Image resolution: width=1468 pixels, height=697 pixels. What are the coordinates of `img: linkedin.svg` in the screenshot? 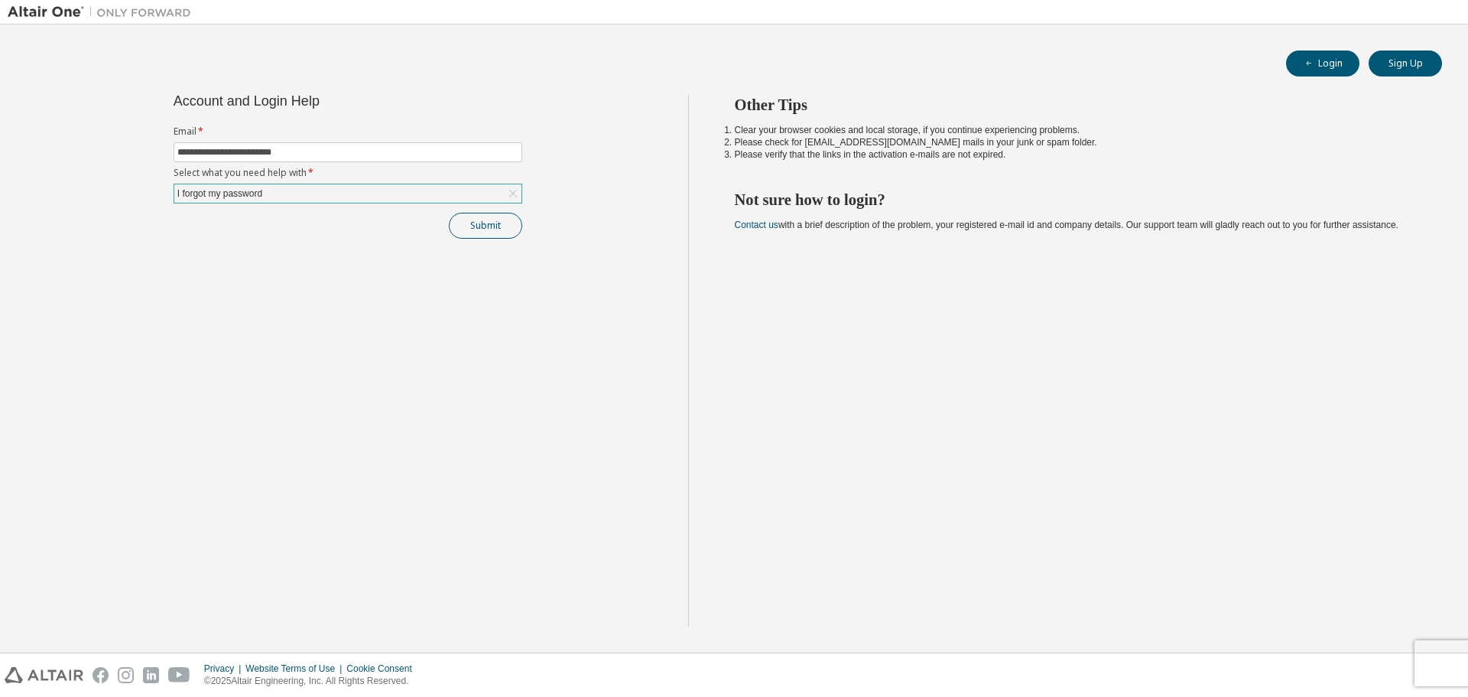 It's located at (151, 674).